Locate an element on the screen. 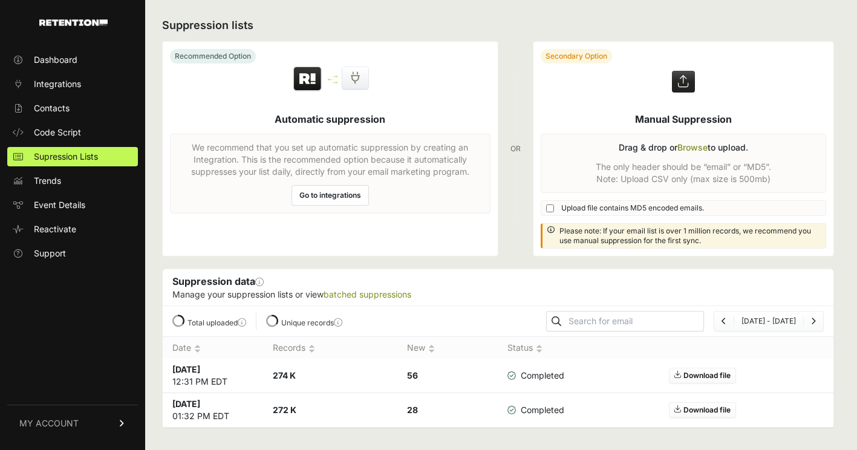  strong: 28 is located at coordinates (412, 409).